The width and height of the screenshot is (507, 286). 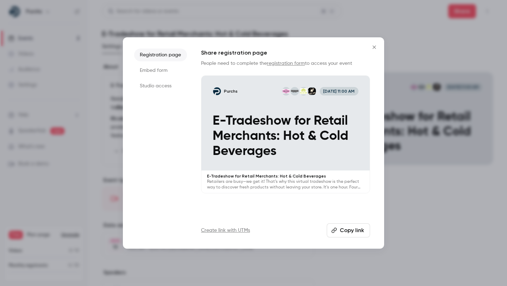 What do you see at coordinates (285, 63) in the screenshot?
I see `p: People need to complete the to access your event` at bounding box center [285, 63].